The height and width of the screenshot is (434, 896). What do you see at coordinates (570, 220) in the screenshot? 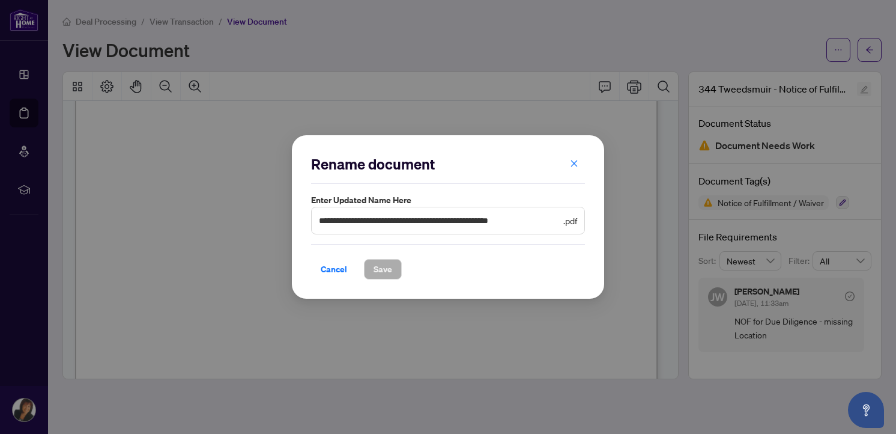
I see `span: .pdf` at bounding box center [570, 220].